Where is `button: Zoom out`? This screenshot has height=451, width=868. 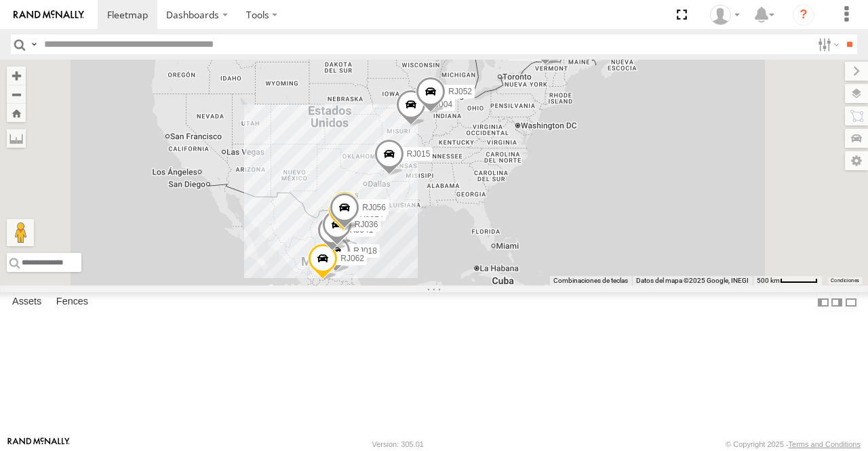
button: Zoom out is located at coordinates (16, 94).